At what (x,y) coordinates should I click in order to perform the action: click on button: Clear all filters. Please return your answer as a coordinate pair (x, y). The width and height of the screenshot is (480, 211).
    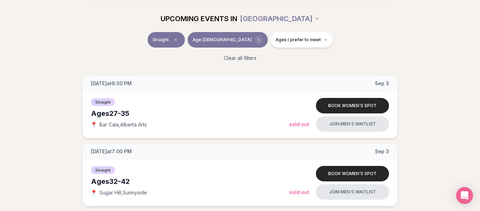
    Looking at the image, I should click on (240, 58).